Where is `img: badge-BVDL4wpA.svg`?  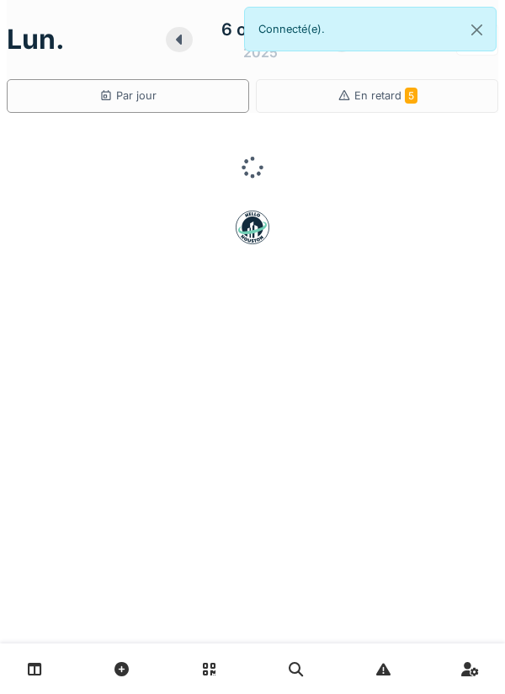 img: badge-BVDL4wpA.svg is located at coordinates (253, 227).